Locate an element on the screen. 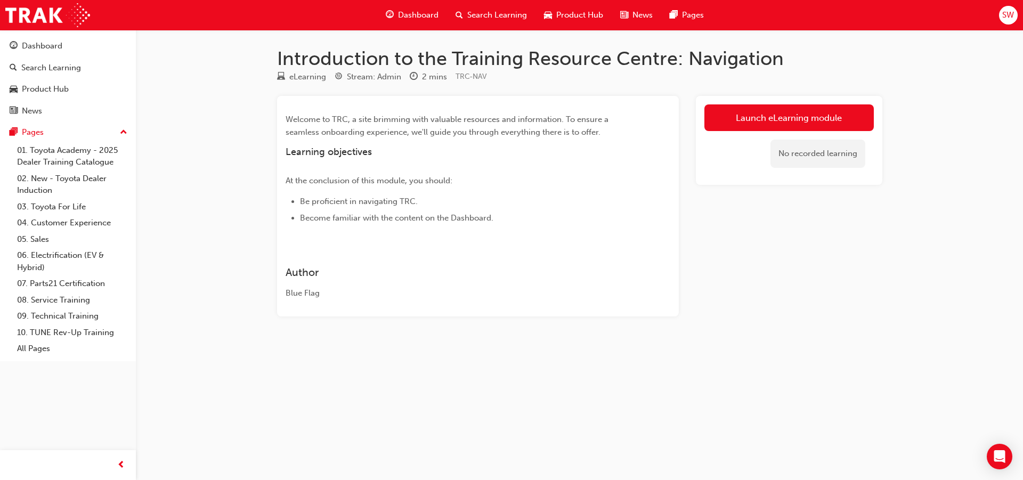 The height and width of the screenshot is (480, 1023). h1: Introduction to the Training Resource Centre: Navigation is located at coordinates (580, 59).